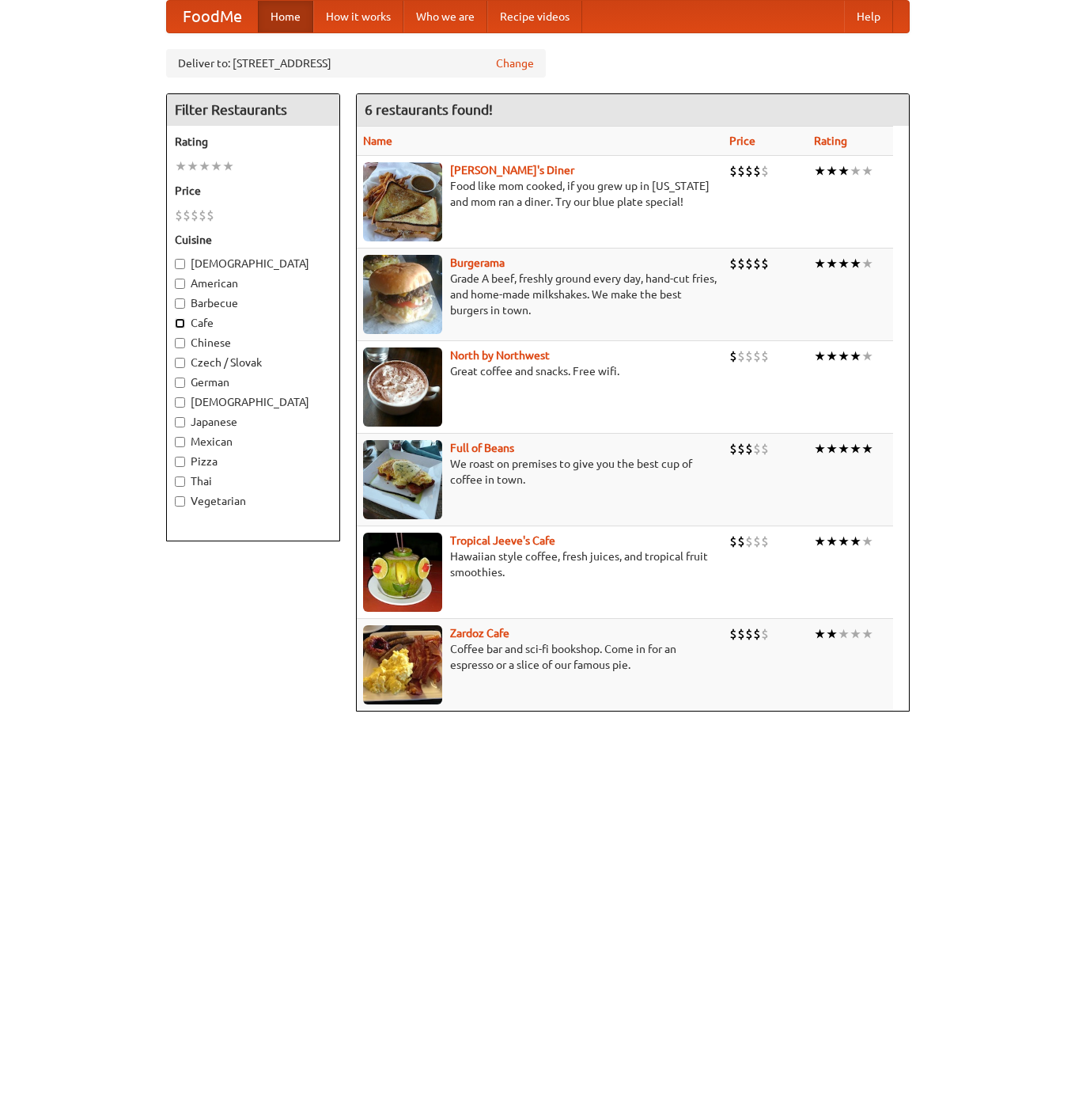  Describe the element at coordinates (540, 371) in the screenshot. I see `p: Great coffee and snacks. Free wifi.` at that location.